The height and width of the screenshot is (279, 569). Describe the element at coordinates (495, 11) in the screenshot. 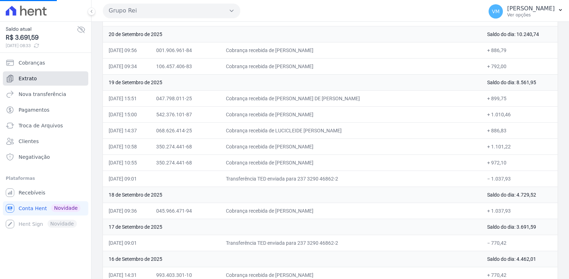

I see `span: VM` at that location.